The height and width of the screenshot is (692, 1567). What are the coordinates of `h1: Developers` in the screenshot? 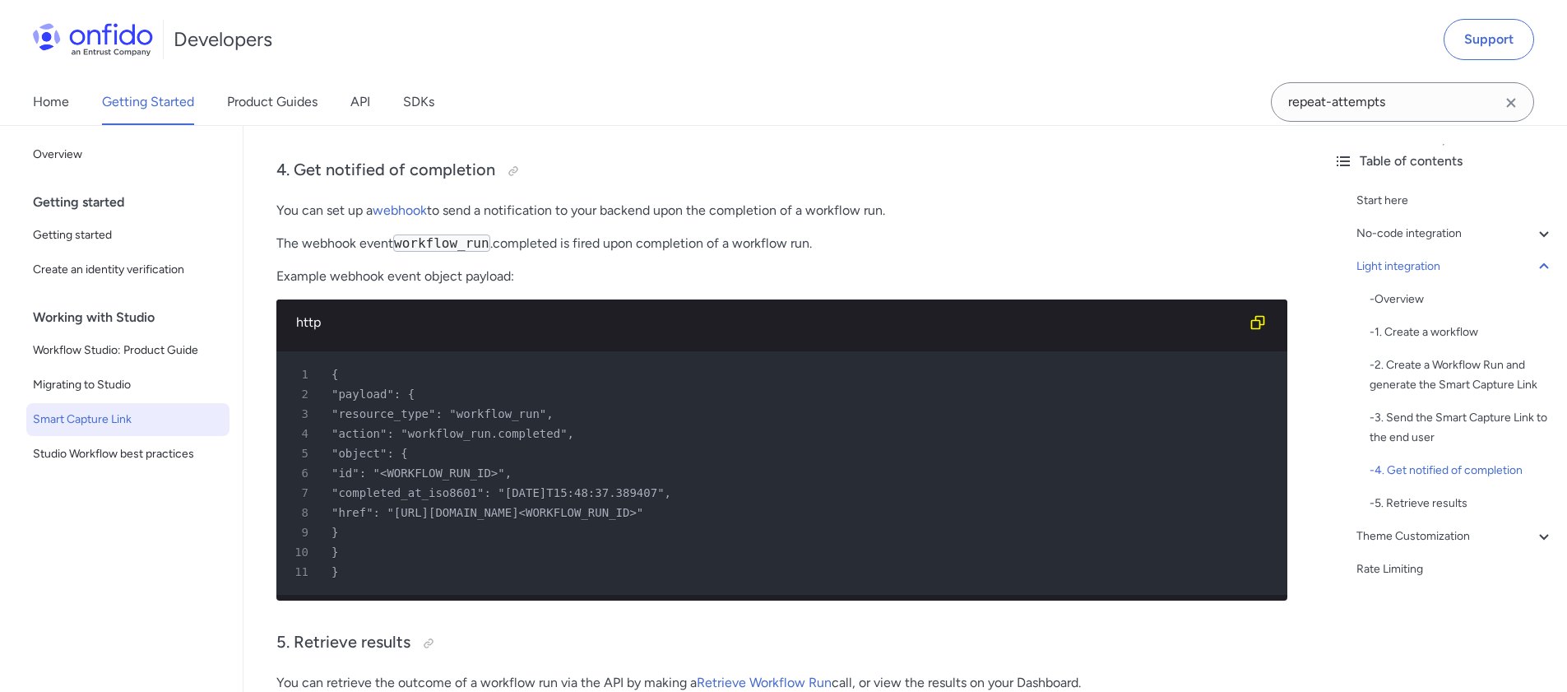 It's located at (223, 39).